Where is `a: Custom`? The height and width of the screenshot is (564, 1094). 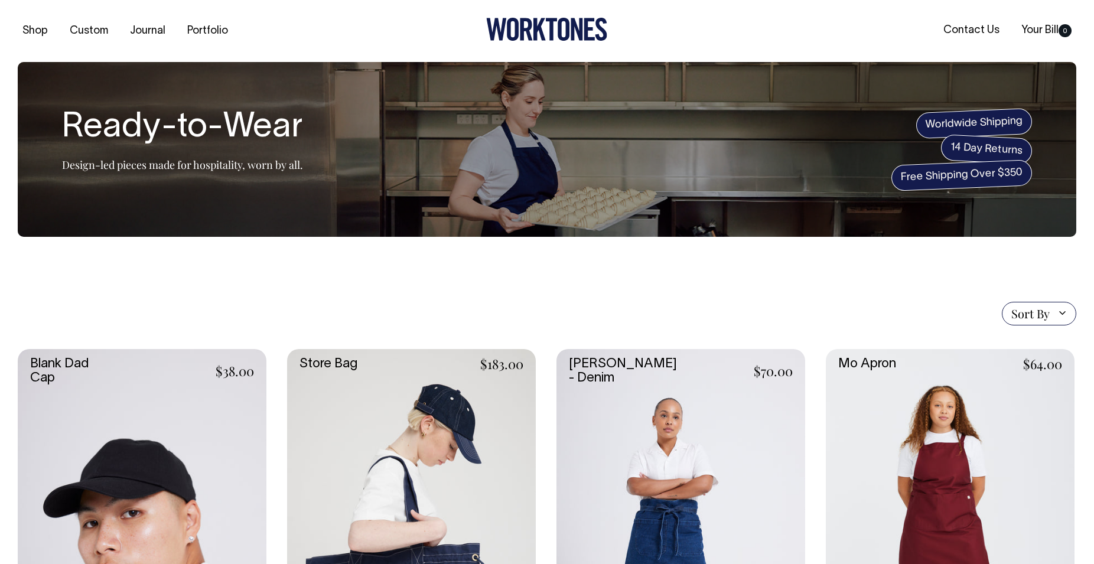
a: Custom is located at coordinates (89, 31).